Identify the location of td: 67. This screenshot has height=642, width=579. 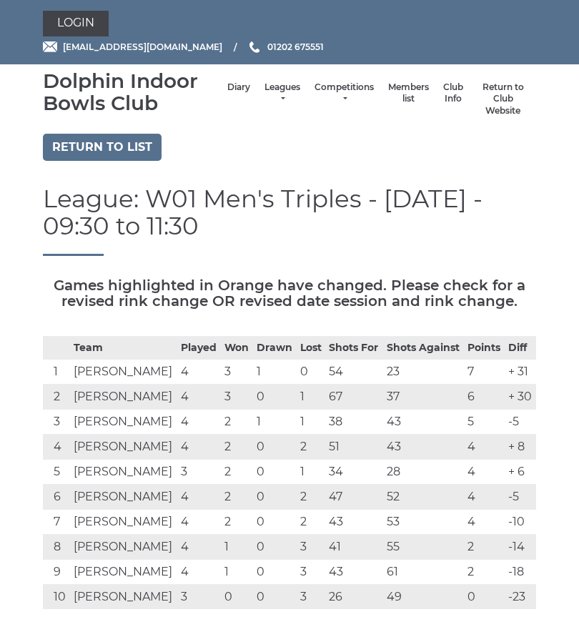
(354, 397).